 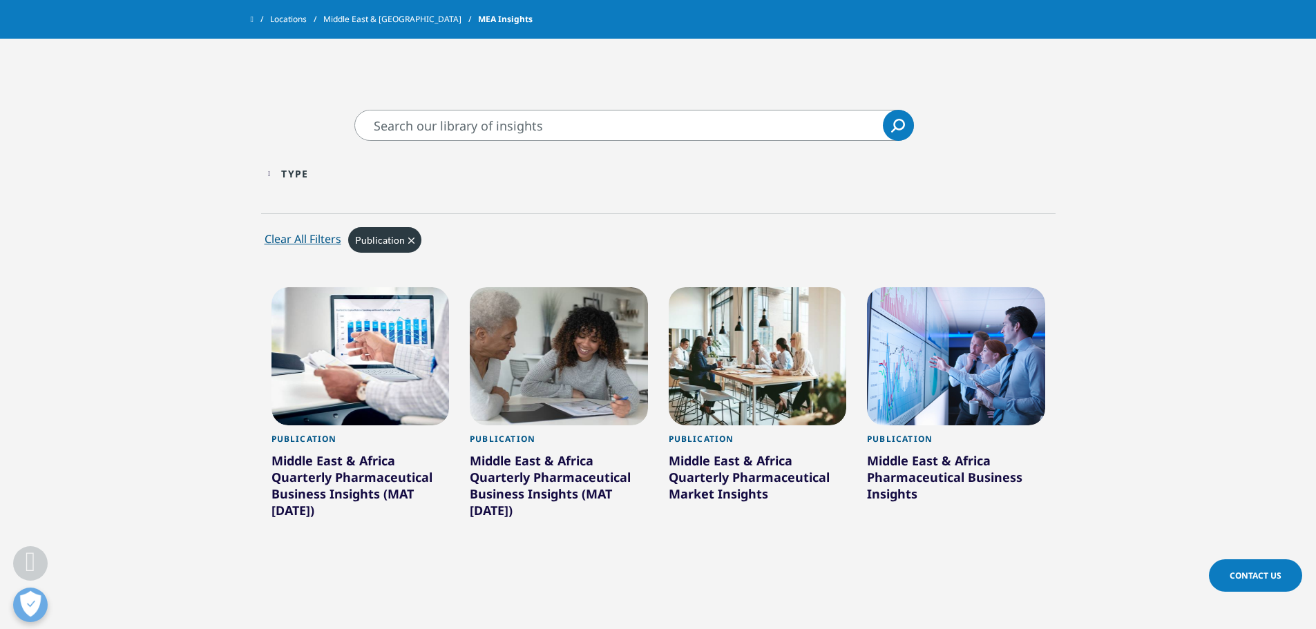 What do you see at coordinates (1255, 575) in the screenshot?
I see `a: Contact Us` at bounding box center [1255, 575].